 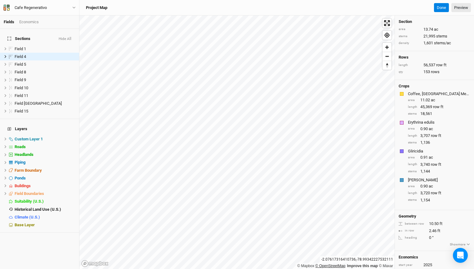 What do you see at coordinates (20, 162) in the screenshot?
I see `span: Piping` at bounding box center [20, 162].